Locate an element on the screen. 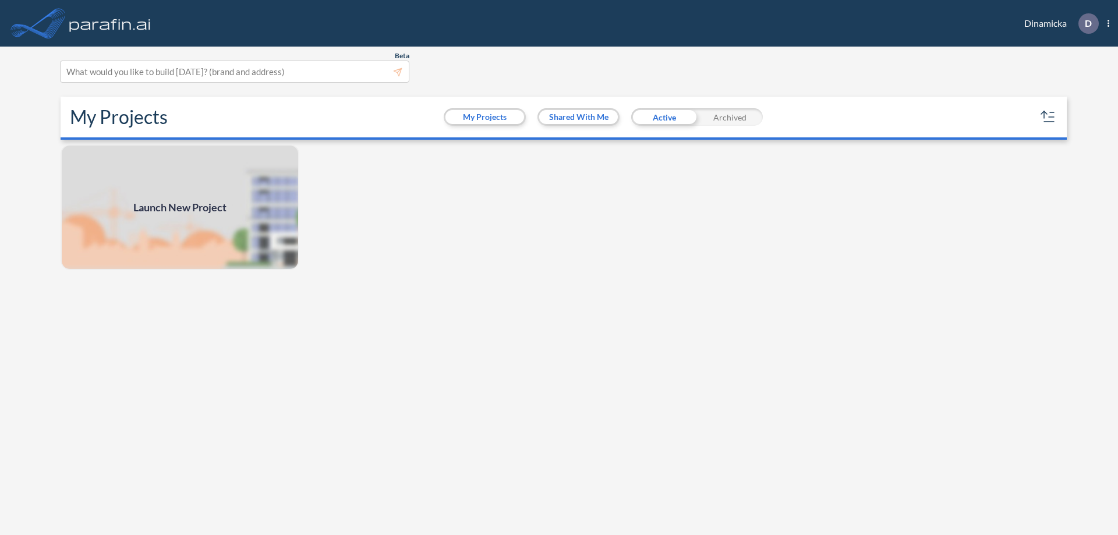 This screenshot has width=1118, height=535. button: sort is located at coordinates (1048, 117).